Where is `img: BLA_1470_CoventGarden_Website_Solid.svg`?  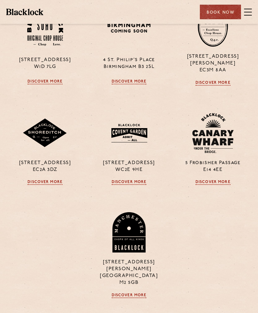 img: BLA_1470_CoventGarden_Website_Solid.svg is located at coordinates (129, 133).